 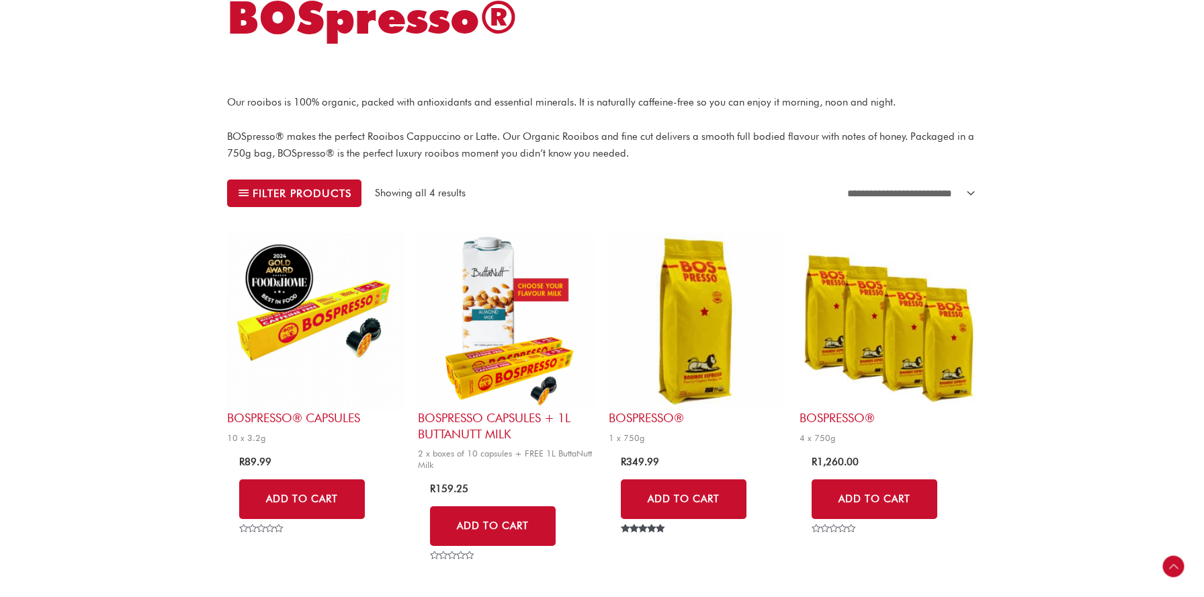 What do you see at coordinates (640, 462) in the screenshot?
I see `bdi: 349.99` at bounding box center [640, 462].